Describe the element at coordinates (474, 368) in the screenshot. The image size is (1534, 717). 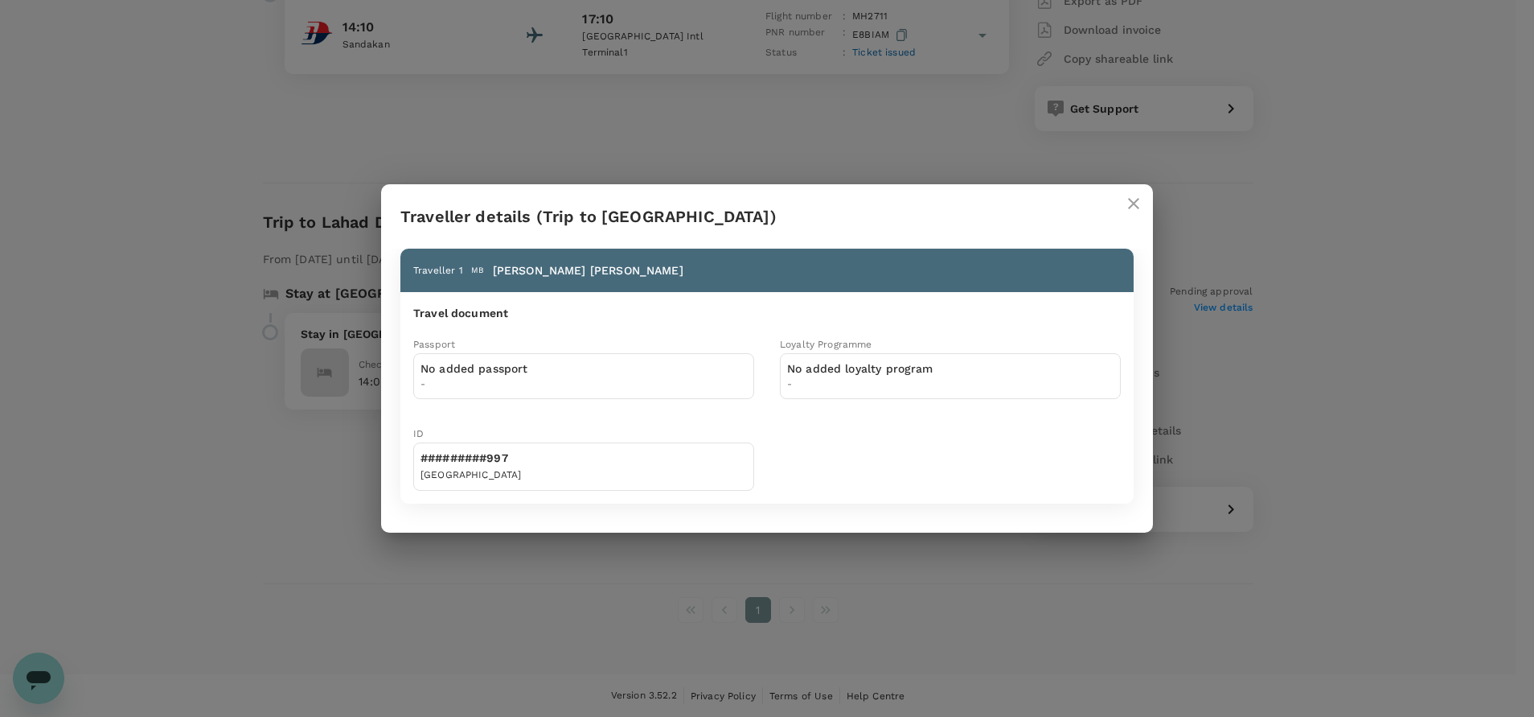
I see `p: No added passport` at that location.